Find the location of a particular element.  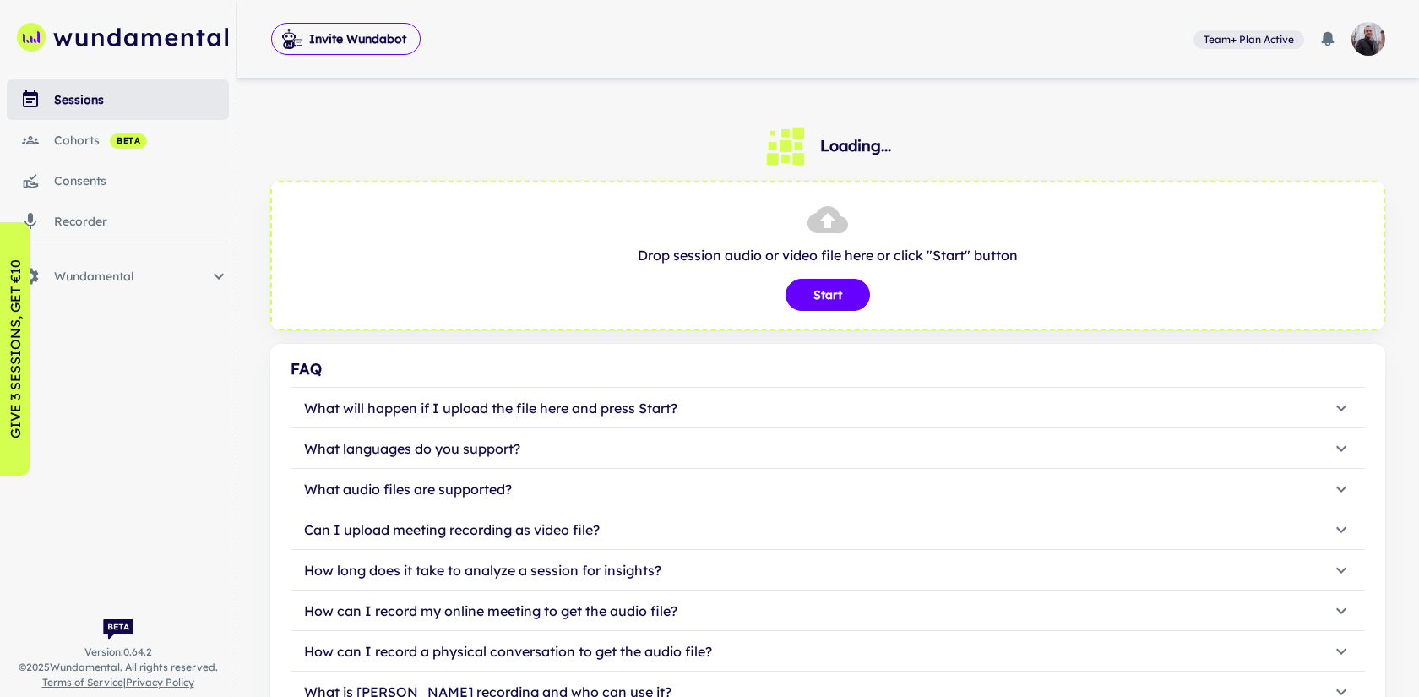

span: beta is located at coordinates (128, 141).